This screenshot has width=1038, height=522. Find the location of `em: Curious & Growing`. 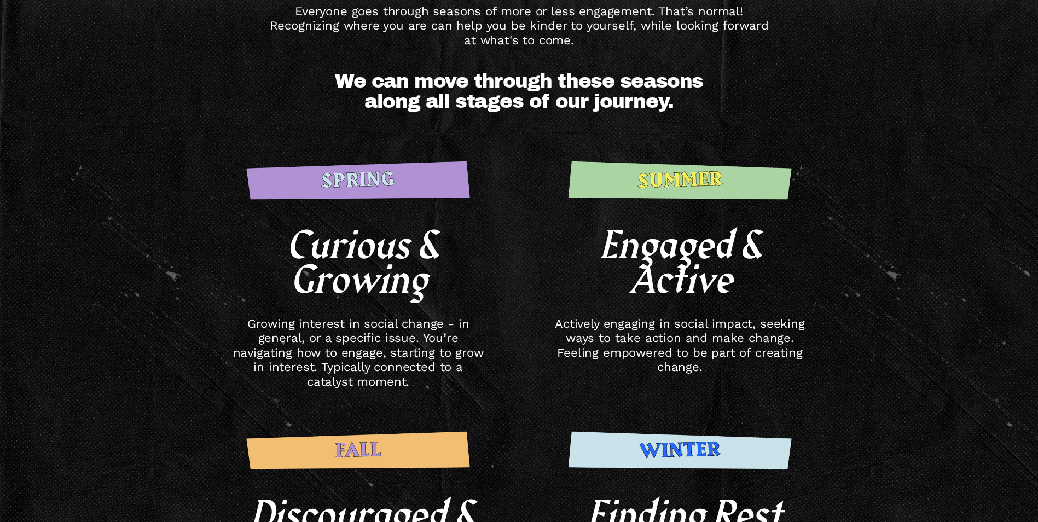

em: Curious & Growing is located at coordinates (365, 263).